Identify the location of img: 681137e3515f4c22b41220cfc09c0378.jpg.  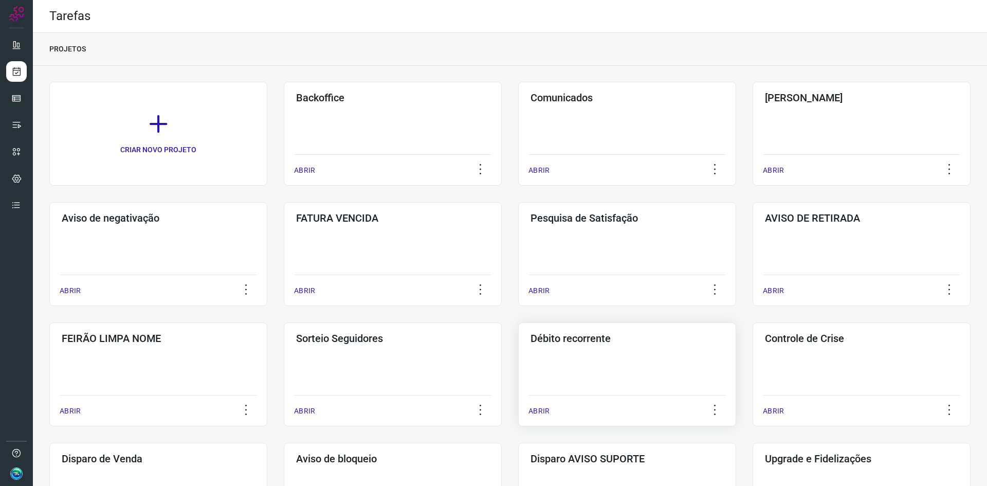
(16, 473).